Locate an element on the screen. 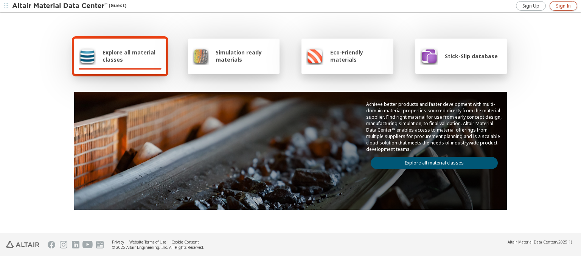  span: Altair Material Data Center is located at coordinates (531, 242).